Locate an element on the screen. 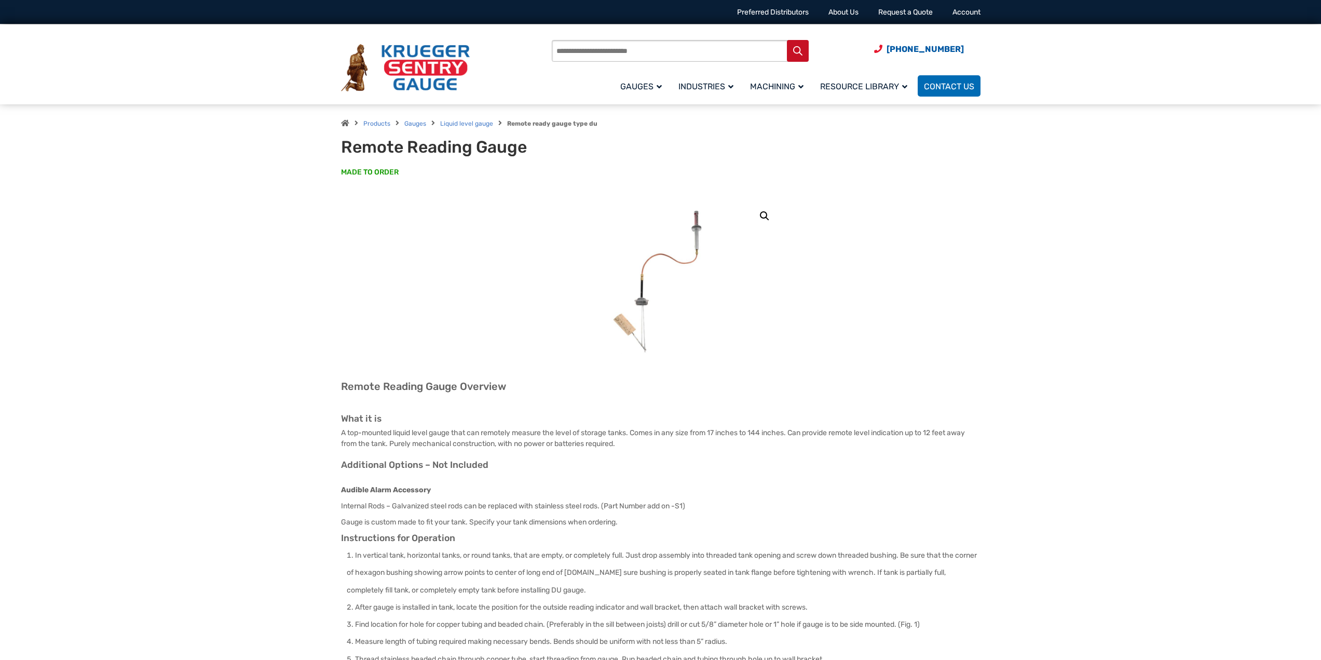  p: Internal Rods – Galvanized steel rods can be replaced with stainless steel rods. (Part Number add... is located at coordinates (661, 506).